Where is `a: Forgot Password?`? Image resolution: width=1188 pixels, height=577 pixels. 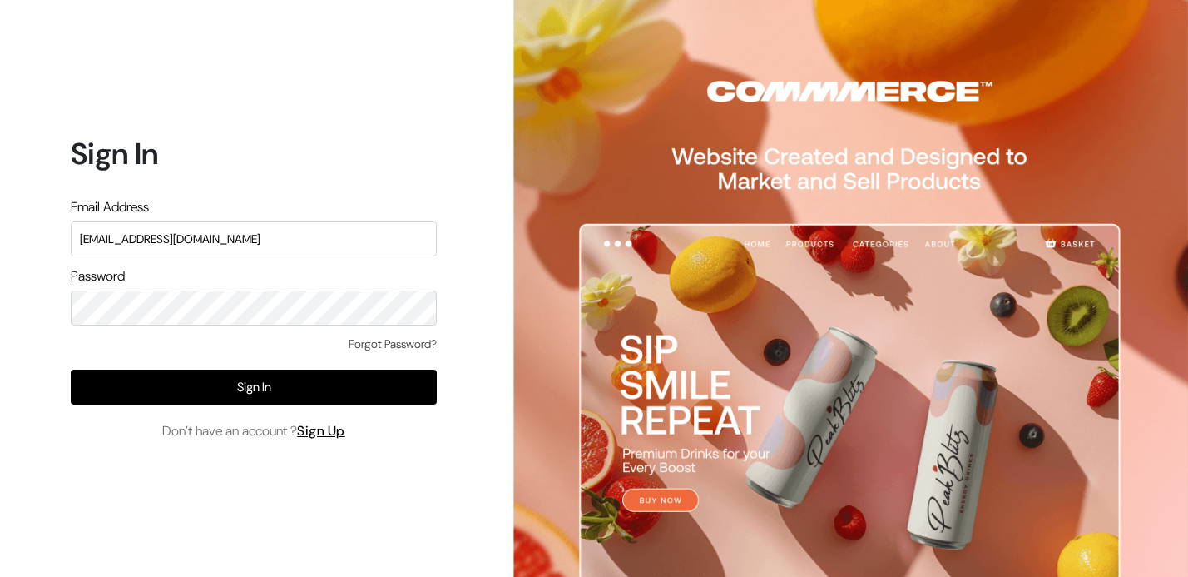
a: Forgot Password? is located at coordinates (393, 344).